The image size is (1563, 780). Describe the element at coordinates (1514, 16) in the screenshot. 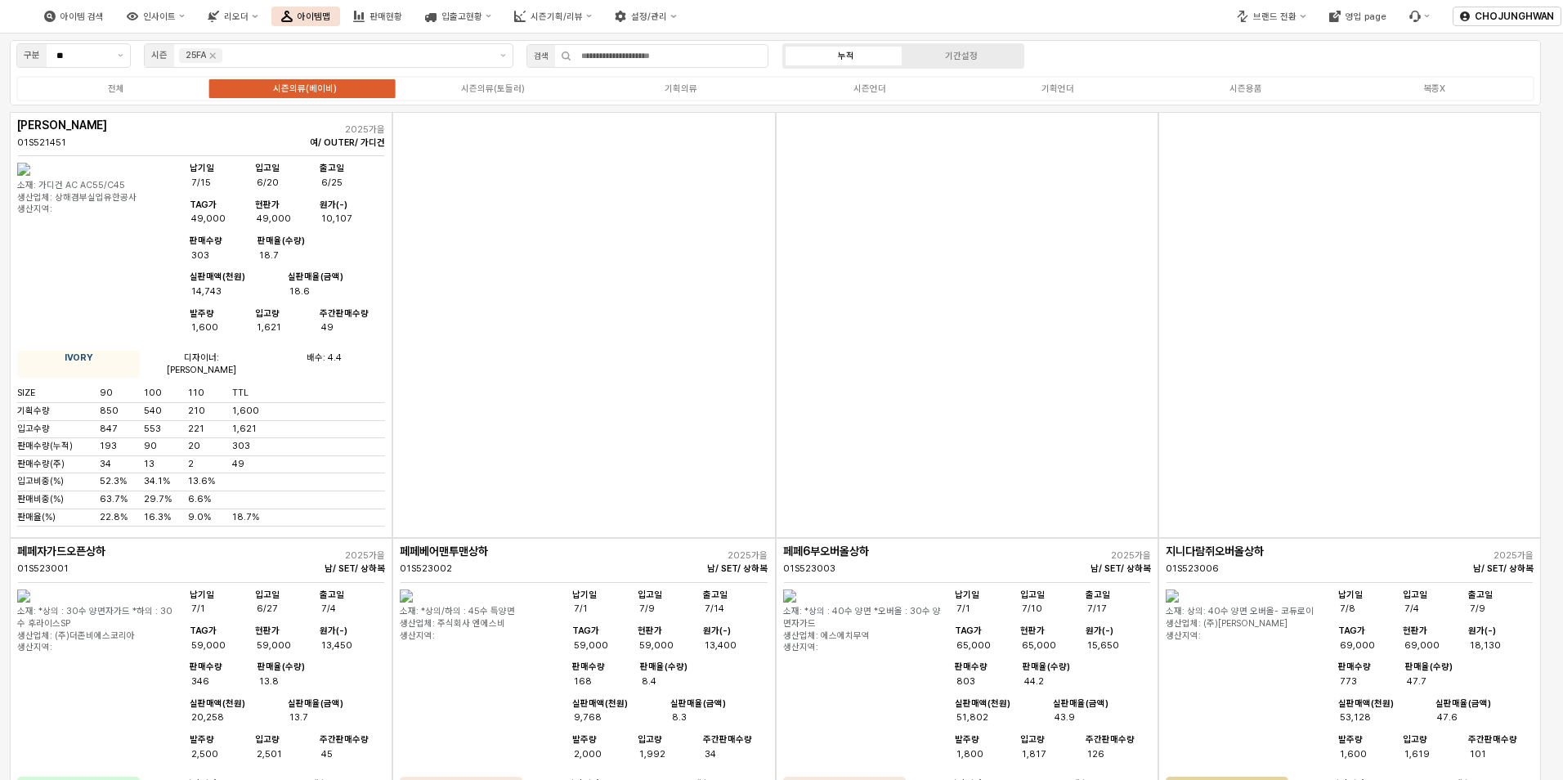

I see `p: CHOJUNGHWAN` at that location.